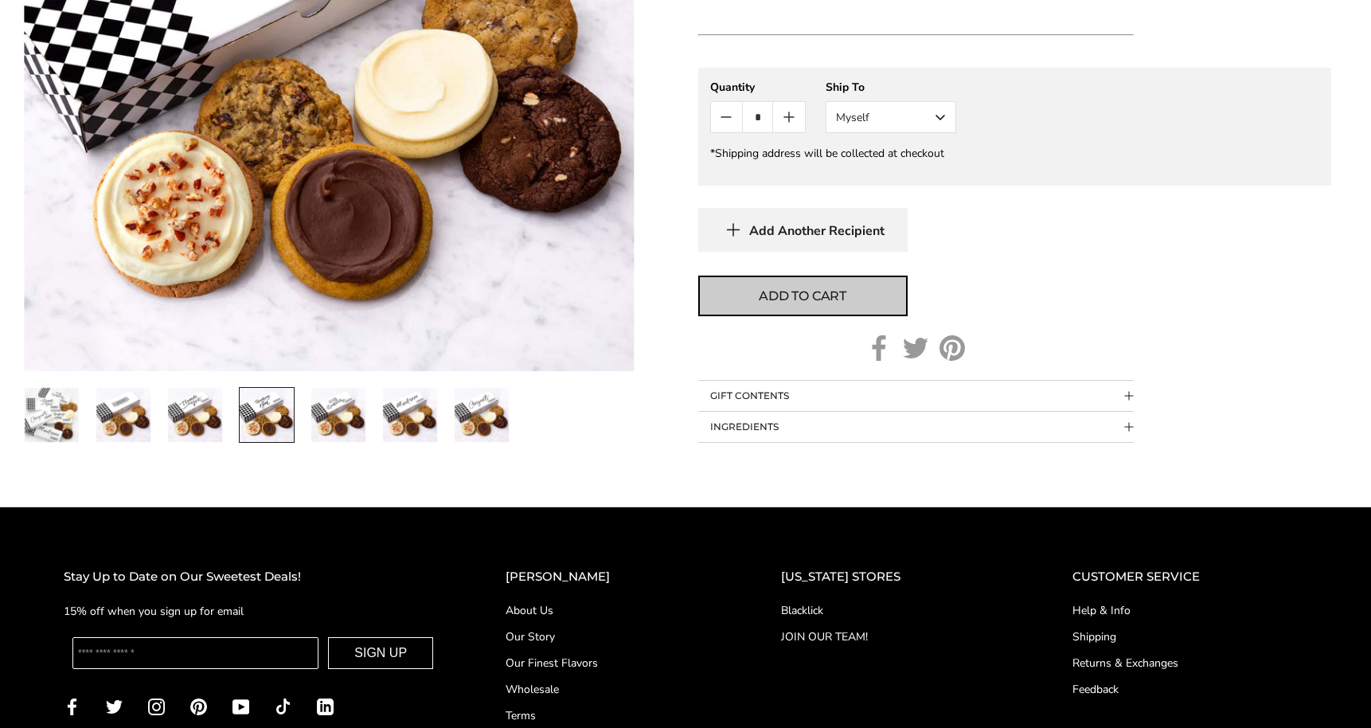  I want to click on div: Ship To, so click(891, 87).